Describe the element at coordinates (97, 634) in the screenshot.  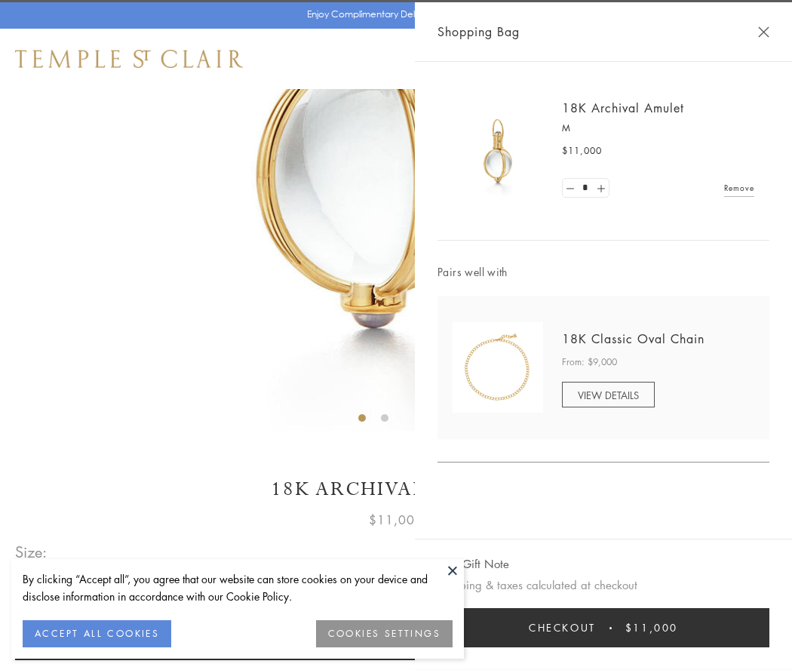
I see `button: ACCEPT ALL COOKIES` at that location.